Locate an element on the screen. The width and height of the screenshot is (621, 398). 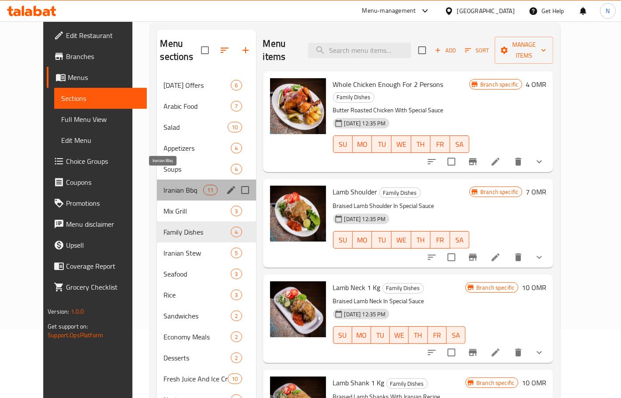
img: Lamb Shoulder is located at coordinates (298, 214).